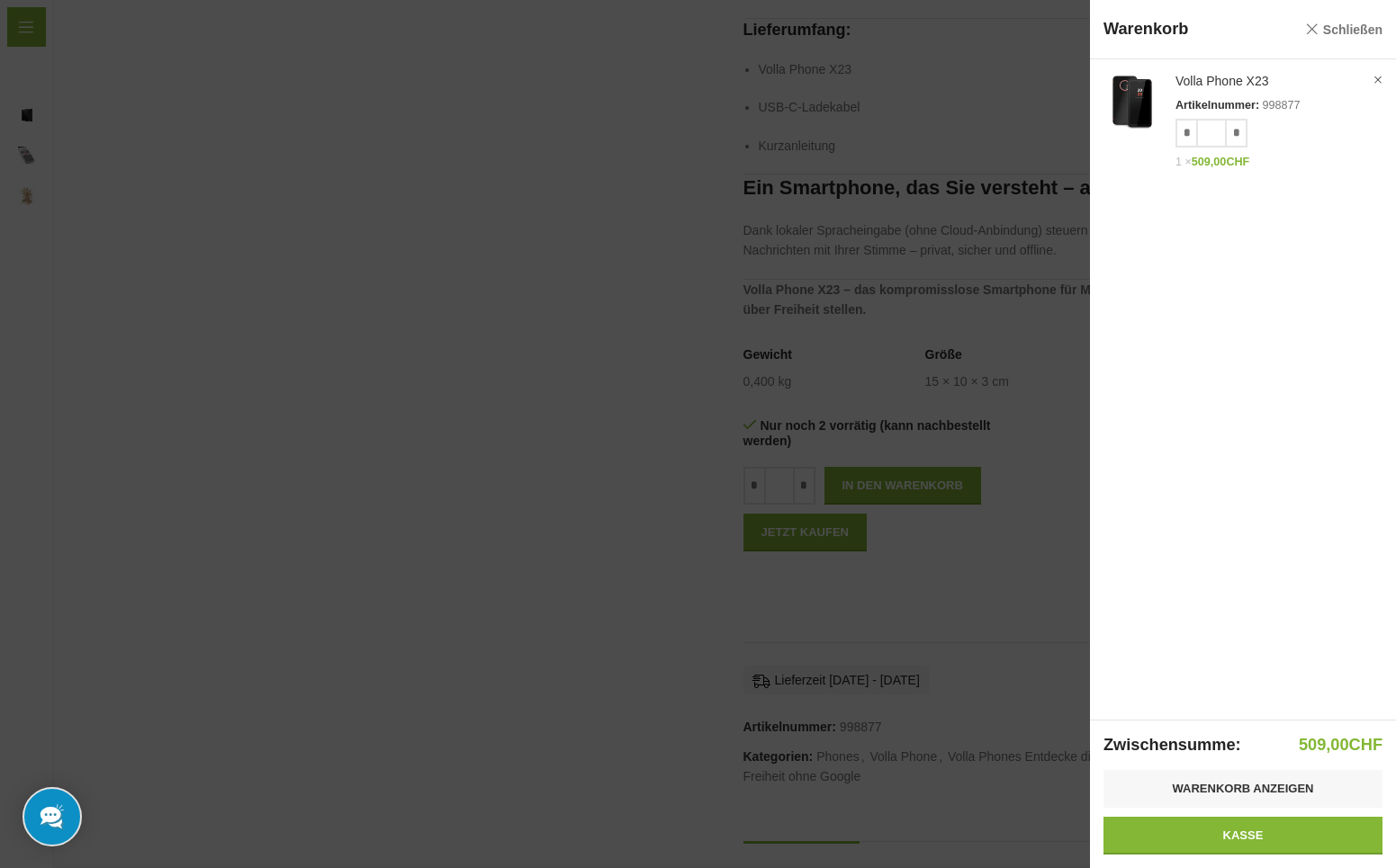 The width and height of the screenshot is (1396, 868). I want to click on input: Produktmenge, so click(1211, 133).